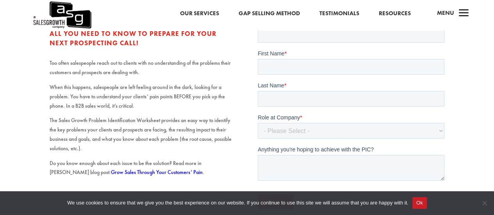  What do you see at coordinates (237, 203) in the screenshot?
I see `span: We use cookies to ensure that we give you the best experience on our website. If you continue to ...` at bounding box center [237, 203].